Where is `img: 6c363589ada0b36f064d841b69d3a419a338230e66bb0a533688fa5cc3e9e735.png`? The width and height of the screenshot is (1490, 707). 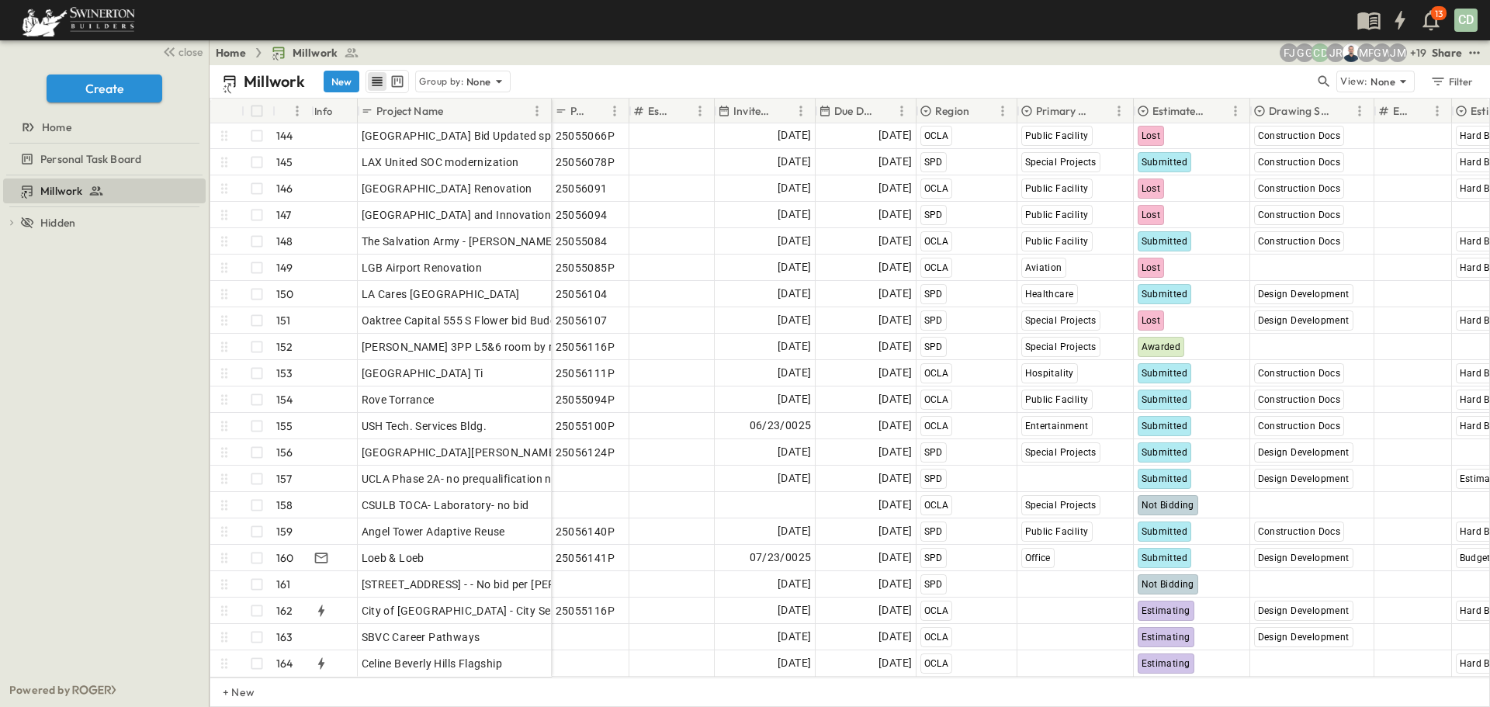 img: 6c363589ada0b36f064d841b69d3a419a338230e66bb0a533688fa5cc3e9e735.png is located at coordinates (78, 20).